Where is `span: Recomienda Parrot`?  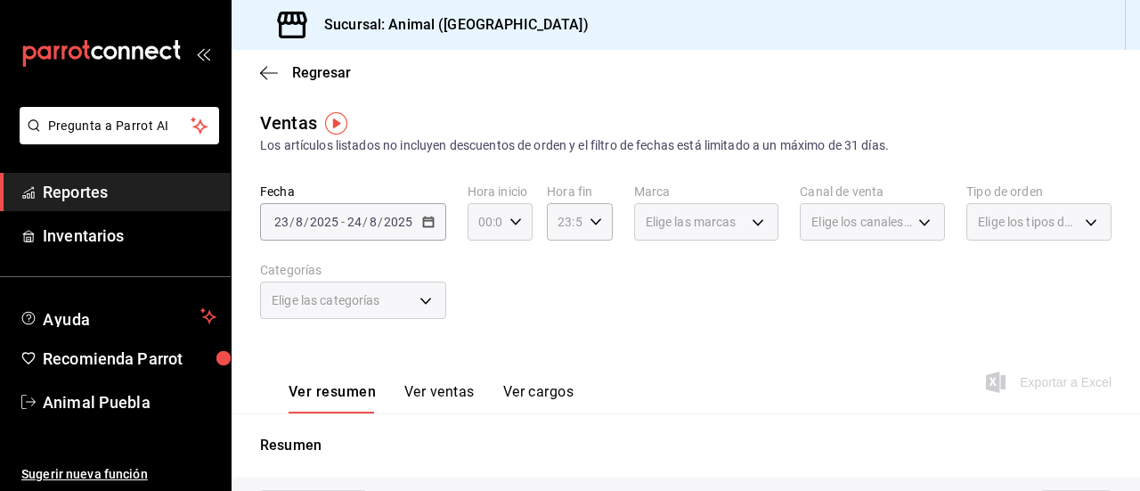 span: Recomienda Parrot is located at coordinates (129, 358).